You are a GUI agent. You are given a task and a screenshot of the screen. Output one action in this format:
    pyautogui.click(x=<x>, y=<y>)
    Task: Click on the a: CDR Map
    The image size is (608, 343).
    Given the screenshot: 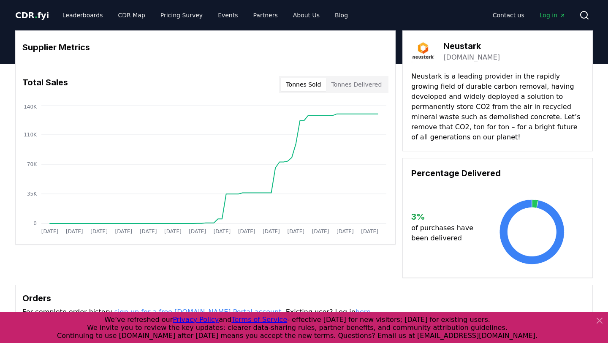 What is the action you would take?
    pyautogui.click(x=132, y=15)
    